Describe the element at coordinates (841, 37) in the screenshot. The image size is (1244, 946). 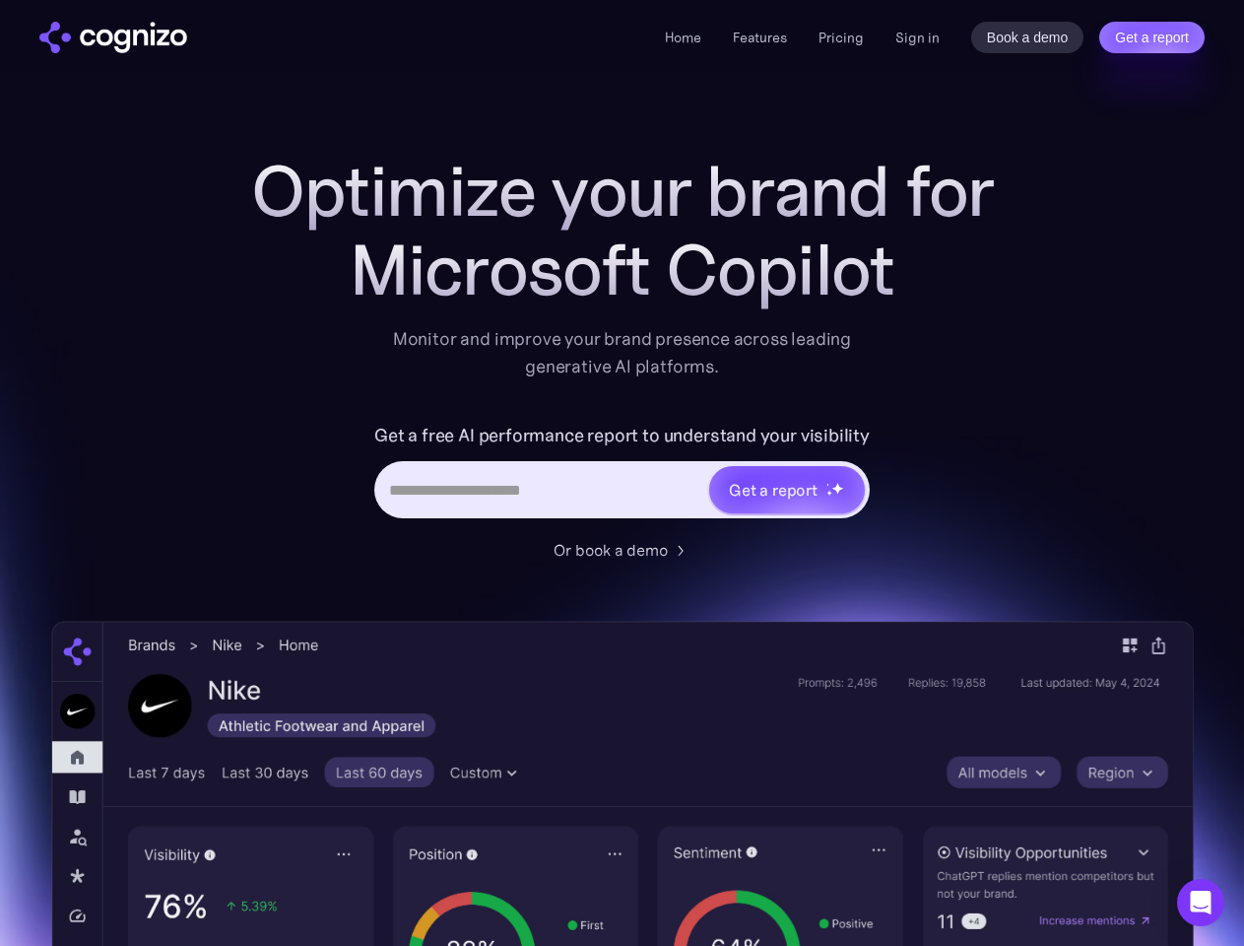
I see `a: Pricing` at that location.